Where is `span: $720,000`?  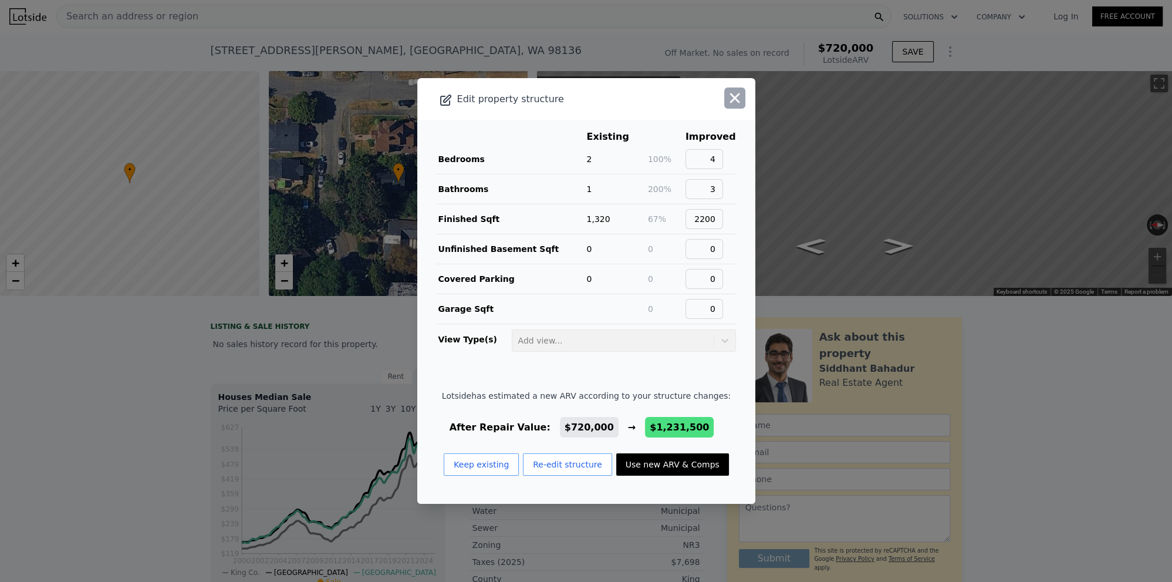 span: $720,000 is located at coordinates (589, 427).